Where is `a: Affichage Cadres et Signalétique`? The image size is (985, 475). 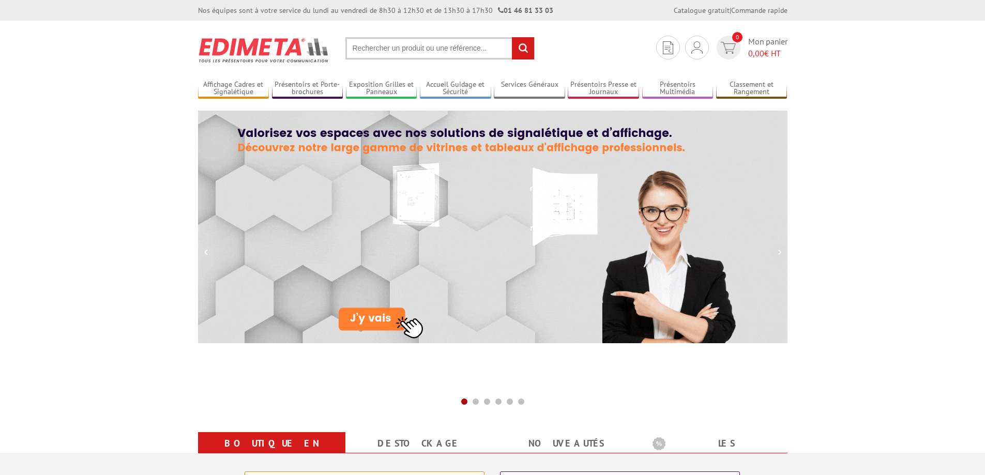 a: Affichage Cadres et Signalétique is located at coordinates (234, 88).